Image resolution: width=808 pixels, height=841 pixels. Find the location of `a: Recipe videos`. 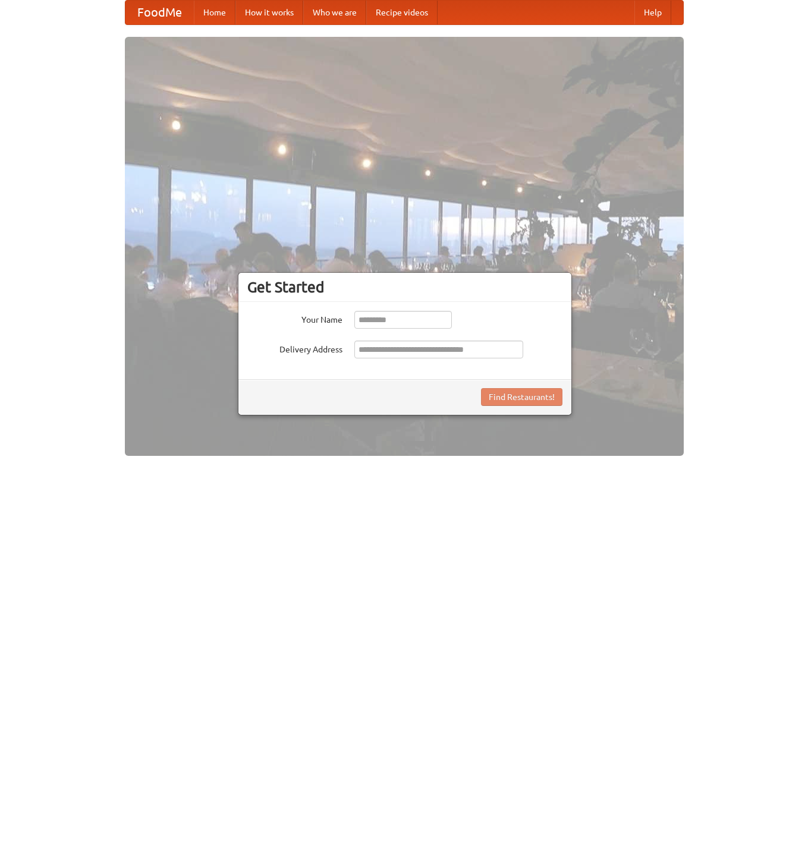

a: Recipe videos is located at coordinates (402, 12).